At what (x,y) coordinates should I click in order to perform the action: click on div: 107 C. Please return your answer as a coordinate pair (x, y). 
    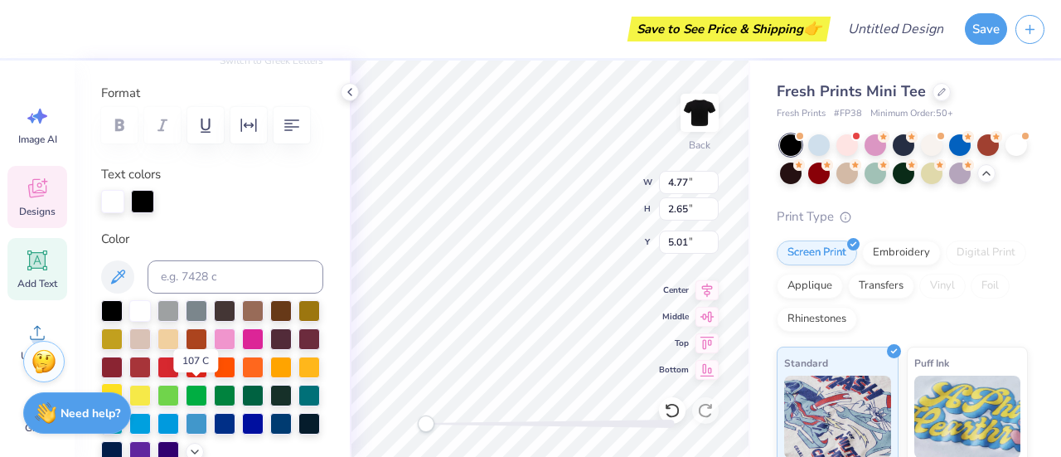
    Looking at the image, I should click on (196, 361).